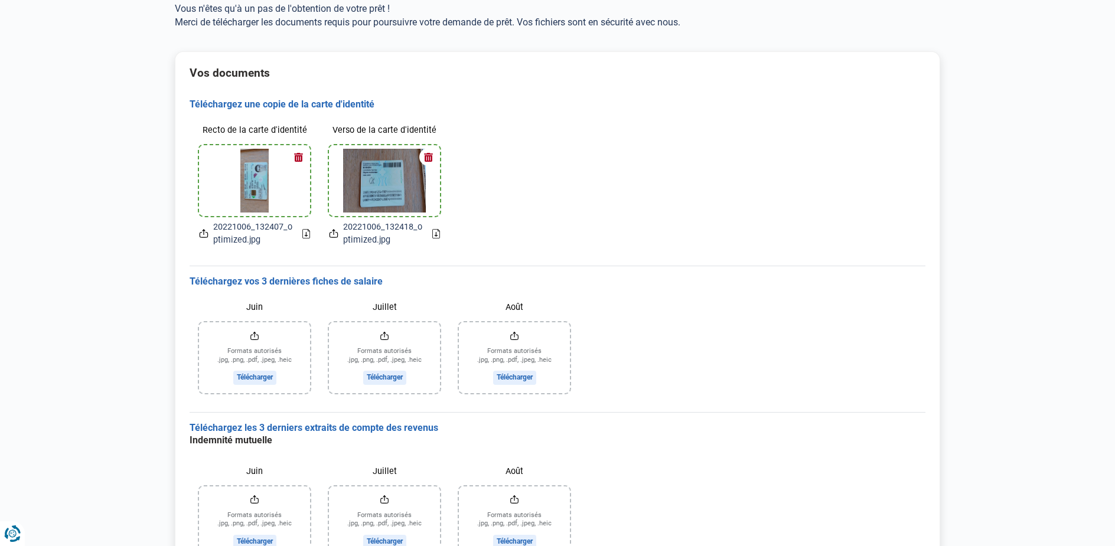 Image resolution: width=1115 pixels, height=546 pixels. Describe the element at coordinates (385, 130) in the screenshot. I see `label: Verso de la carte d'identité` at that location.